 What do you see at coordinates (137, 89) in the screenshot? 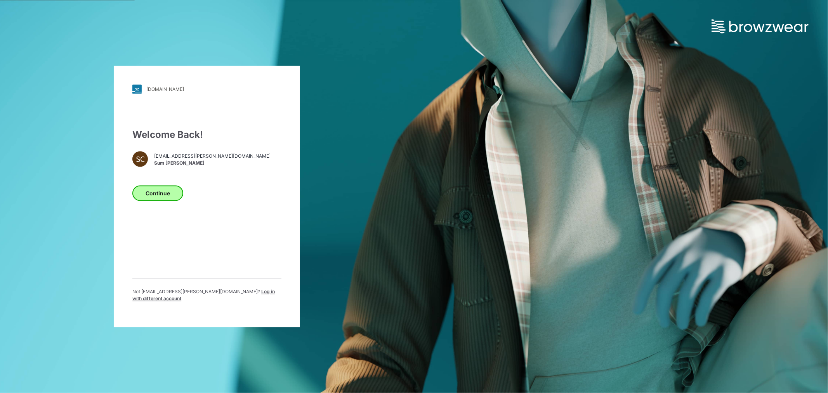
I see `img: stylezone-logo.562084cfcfab977791bfbf7441f1a819.svg` at bounding box center [137, 89].